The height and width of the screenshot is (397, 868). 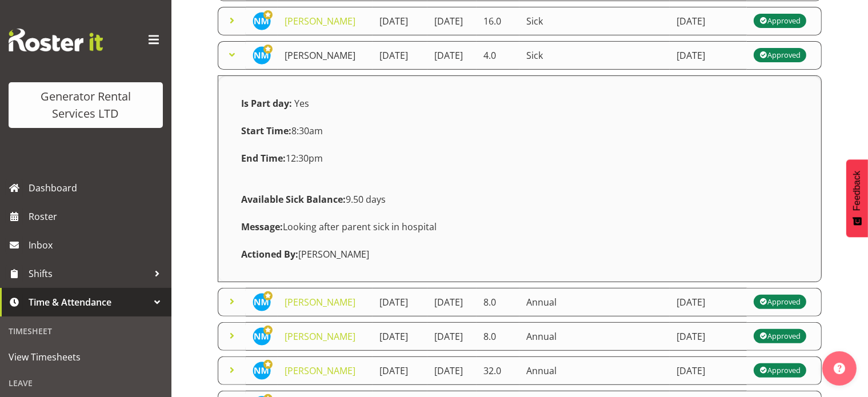 I want to click on span: 8:30am, so click(x=282, y=131).